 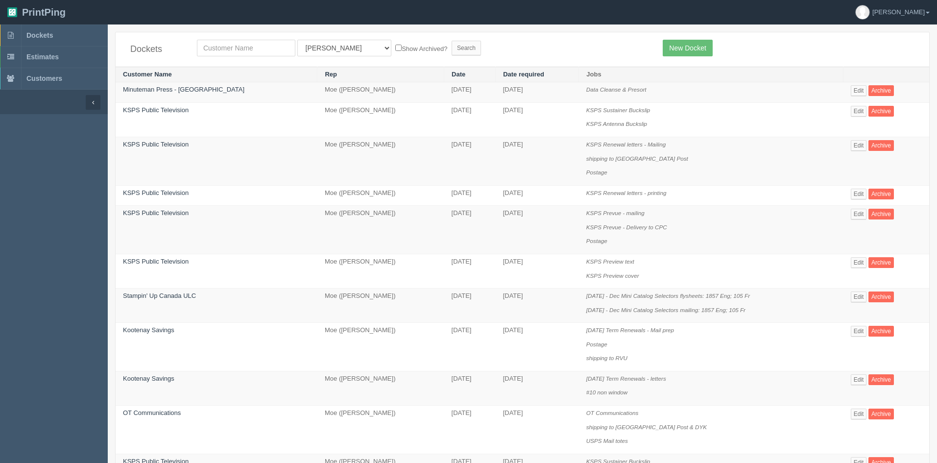 What do you see at coordinates (246, 48) in the screenshot?
I see `input: Customer Name` at bounding box center [246, 48].